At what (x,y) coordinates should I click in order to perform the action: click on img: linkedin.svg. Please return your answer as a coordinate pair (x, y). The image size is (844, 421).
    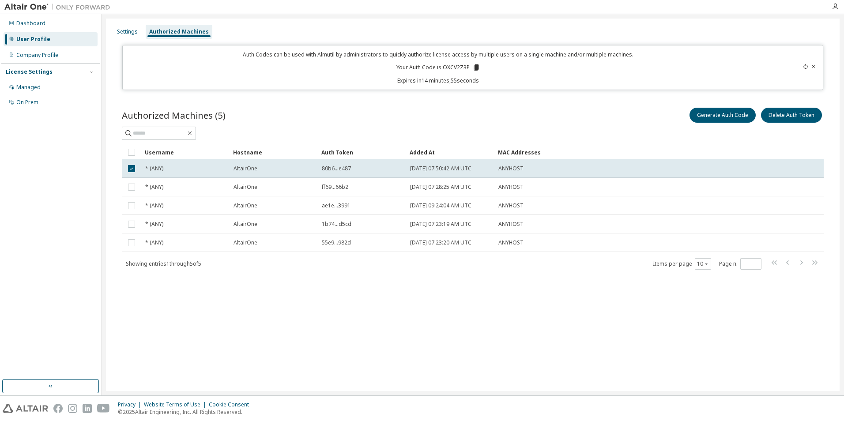
    Looking at the image, I should click on (87, 408).